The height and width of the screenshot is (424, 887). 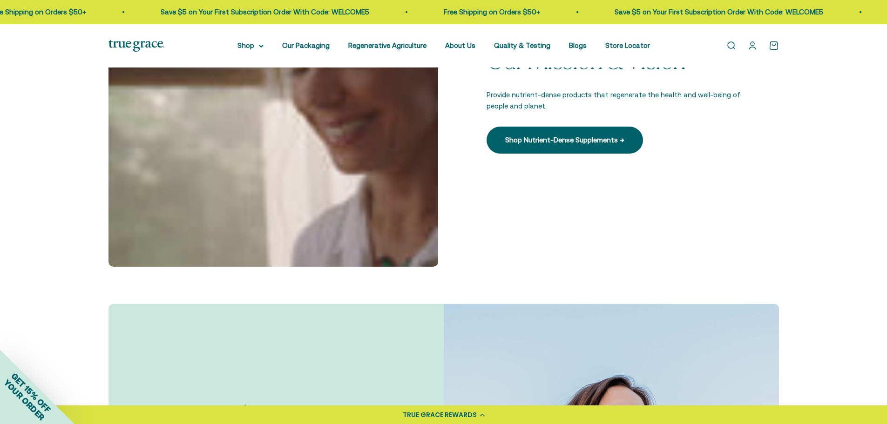 I want to click on p: Provide nutrient-dense products that regenerate the health and well-being of people and planet., so click(x=614, y=101).